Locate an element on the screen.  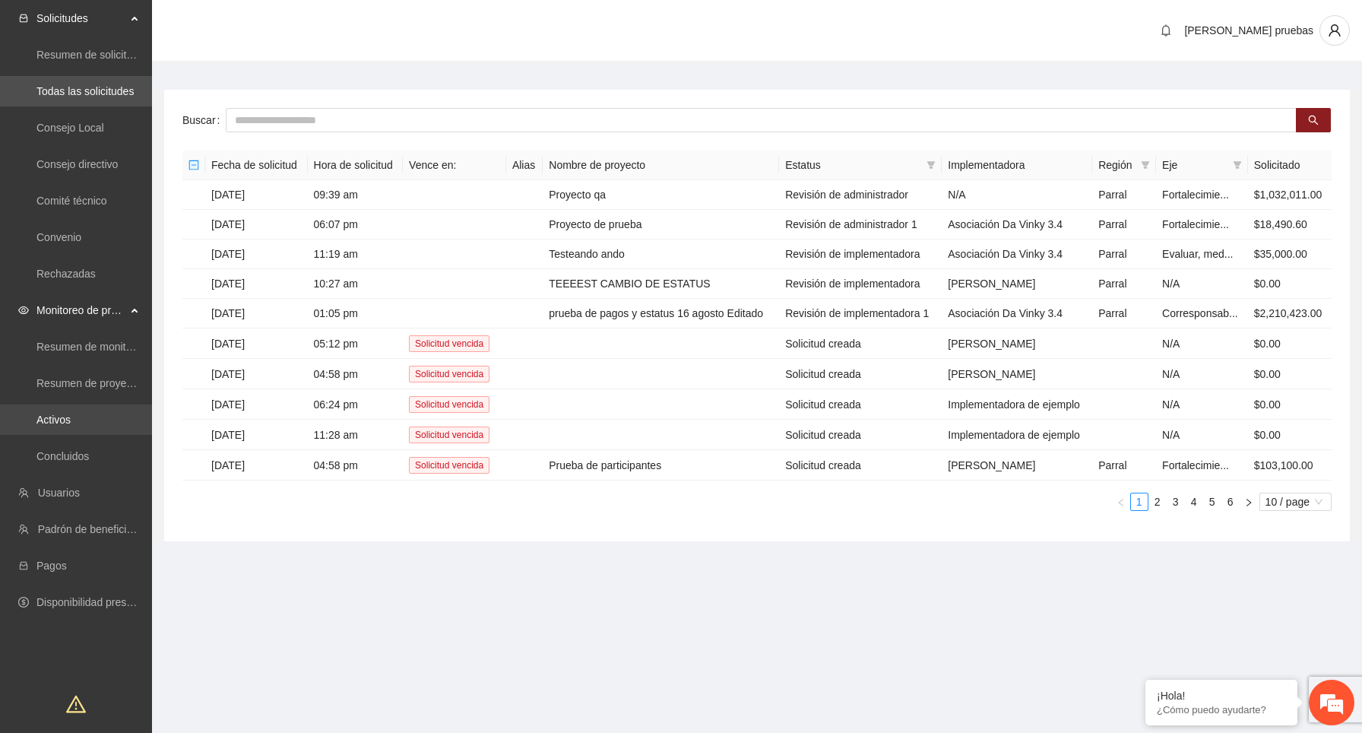
a: 5 is located at coordinates (1212, 502).